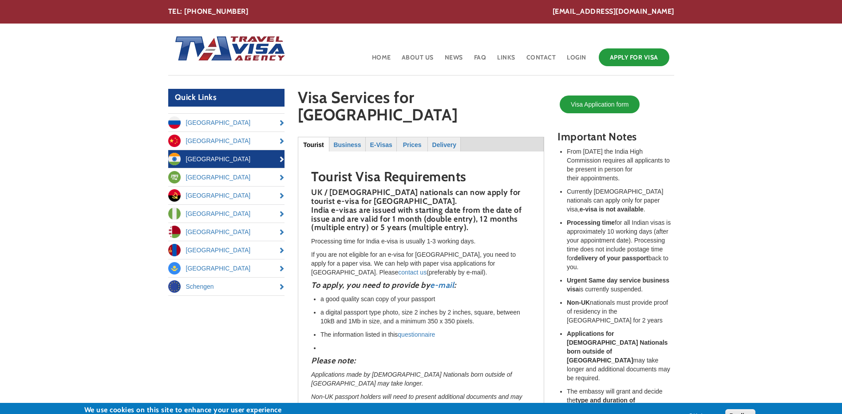 This screenshot has width=842, height=414. Describe the element at coordinates (227, 49) in the screenshot. I see `img: Home` at that location.